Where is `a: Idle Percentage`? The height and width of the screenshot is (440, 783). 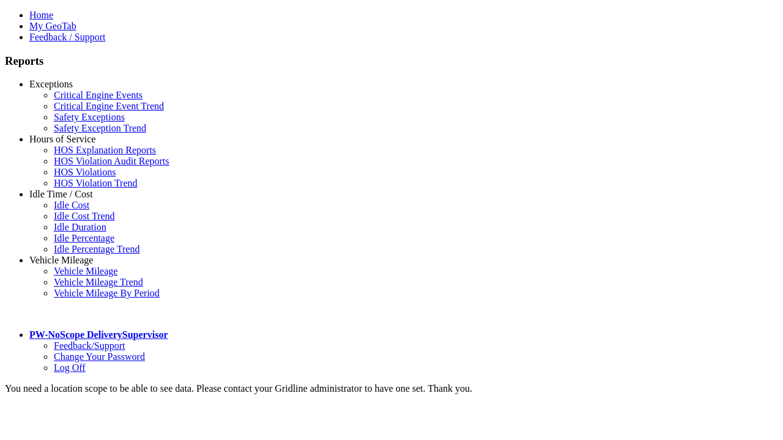
a: Idle Percentage is located at coordinates (84, 238).